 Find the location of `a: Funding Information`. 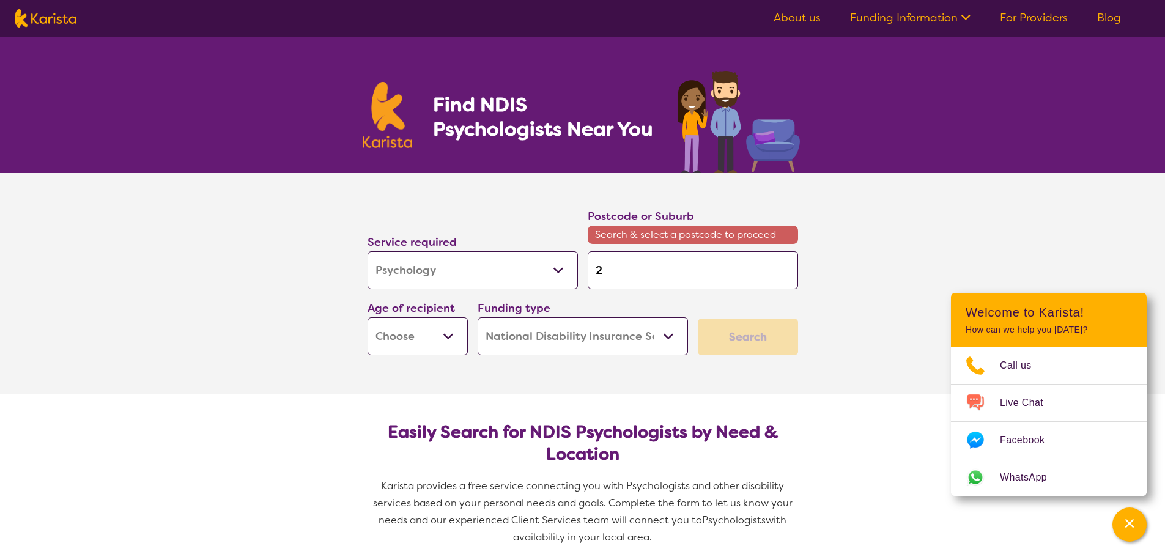

a: Funding Information is located at coordinates (910, 18).